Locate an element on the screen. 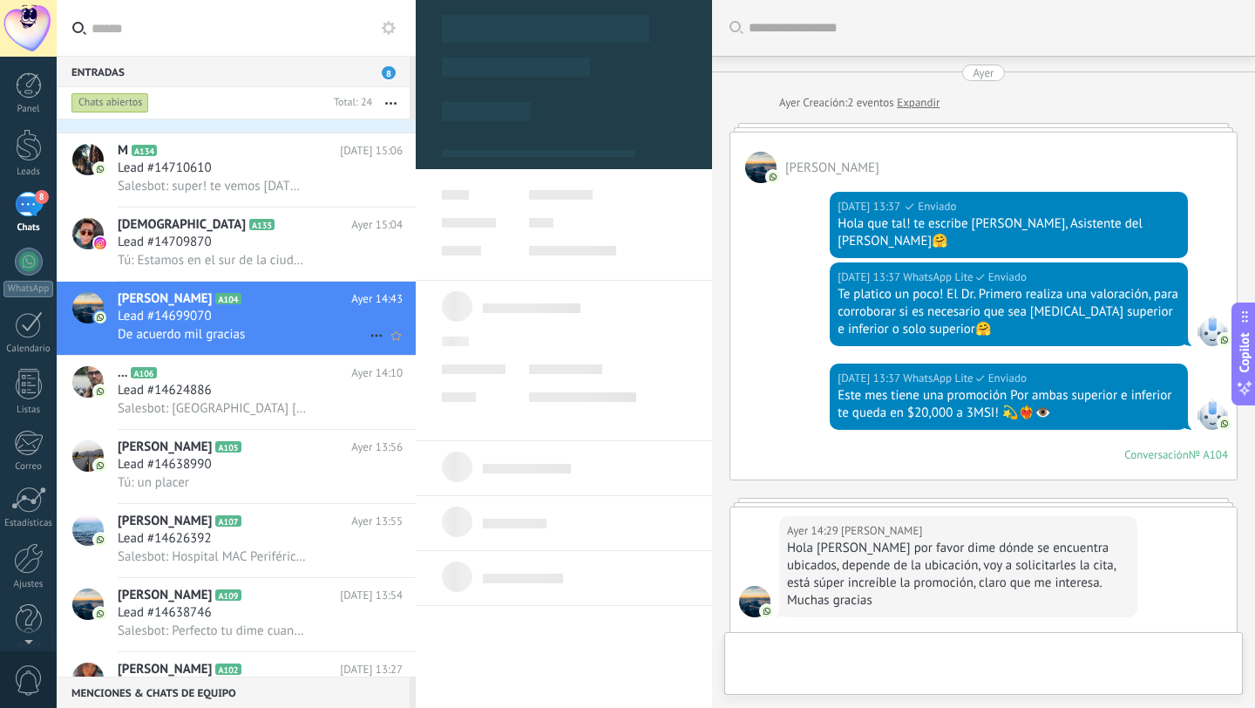 The image size is (1255, 708). div: WhatsApp is located at coordinates (28, 289).